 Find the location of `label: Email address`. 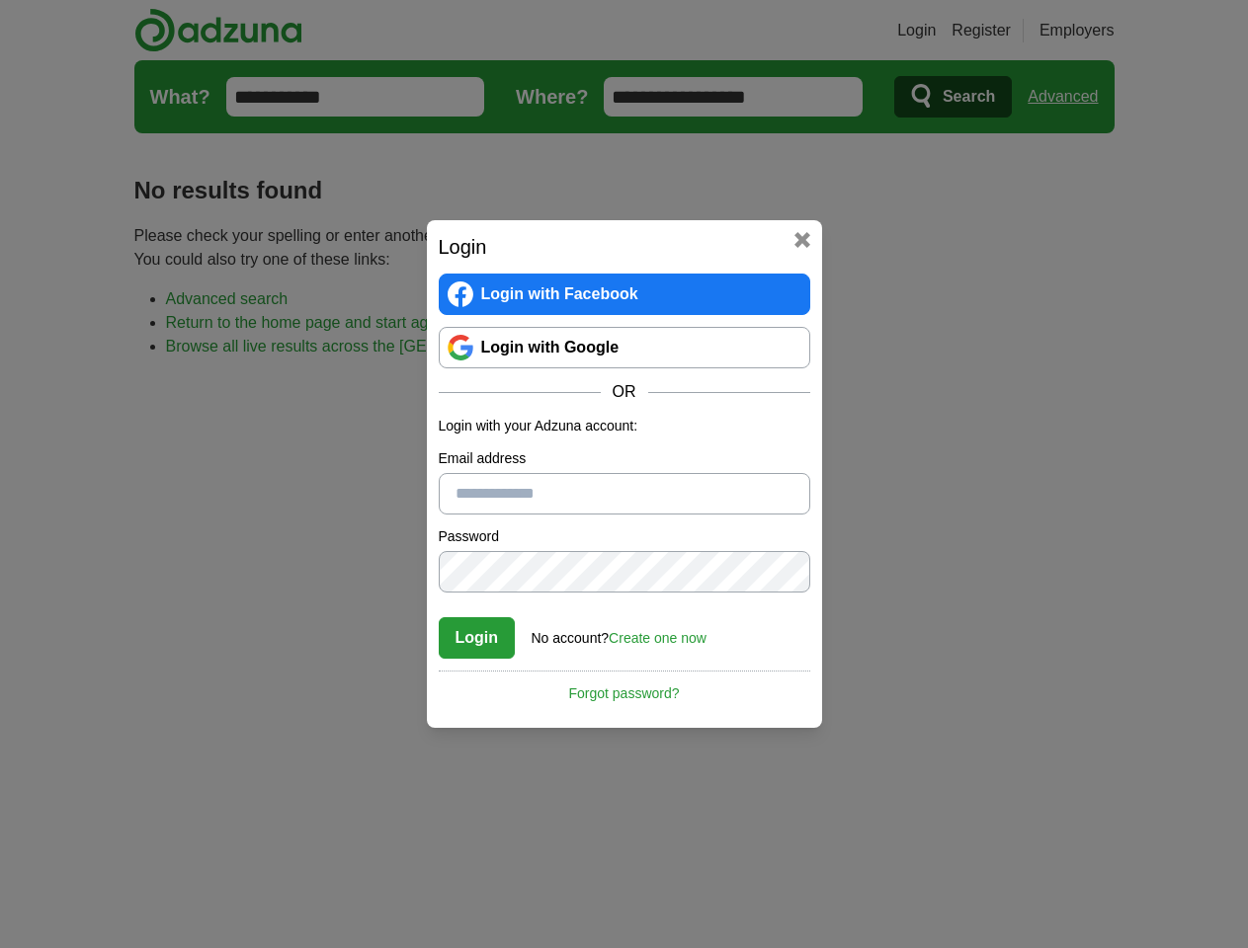

label: Email address is located at coordinates (624, 458).